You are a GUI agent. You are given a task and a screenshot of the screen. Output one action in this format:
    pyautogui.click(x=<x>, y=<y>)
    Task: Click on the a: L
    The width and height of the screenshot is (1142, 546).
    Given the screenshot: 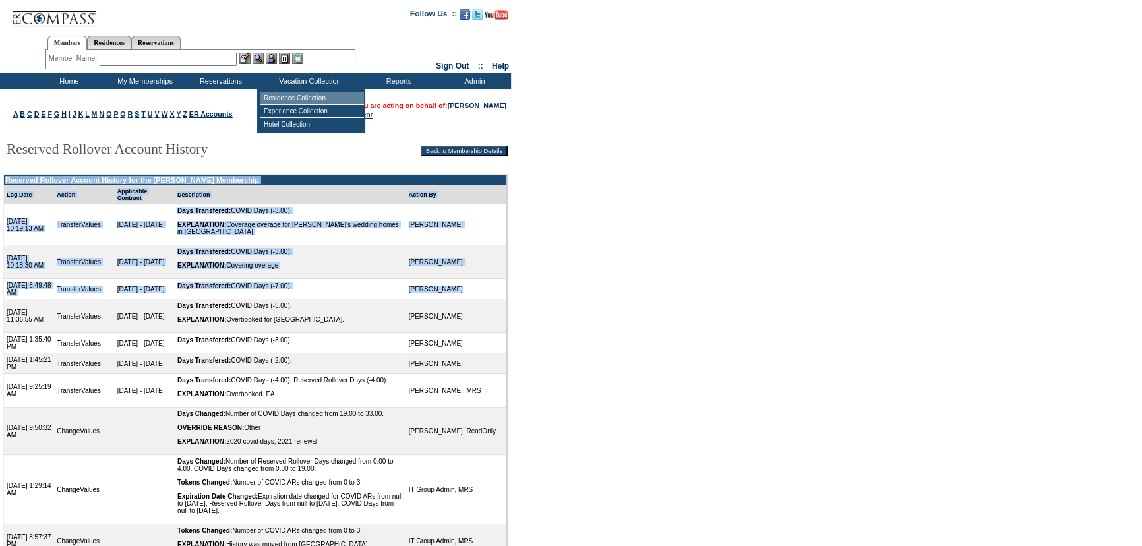 What is the action you would take?
    pyautogui.click(x=87, y=114)
    